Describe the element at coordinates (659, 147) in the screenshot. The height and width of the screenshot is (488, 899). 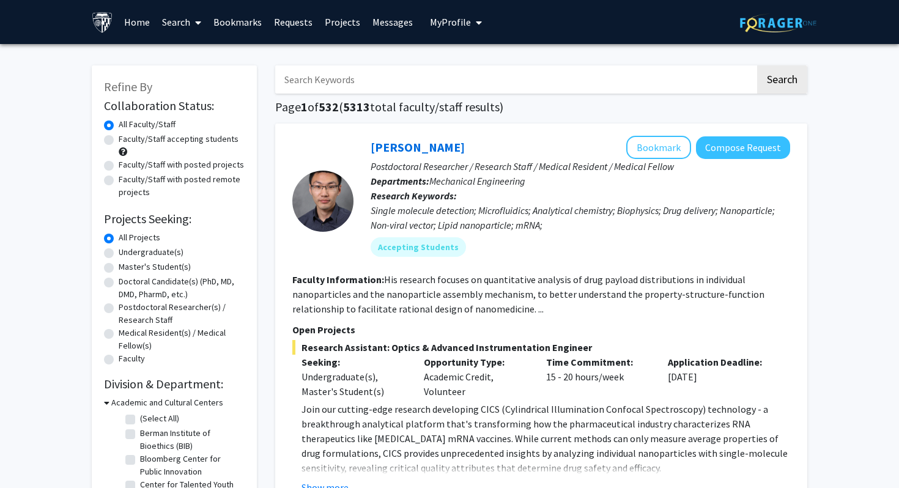
I see `button: Add Sixuan Li to Bookmarks` at that location.